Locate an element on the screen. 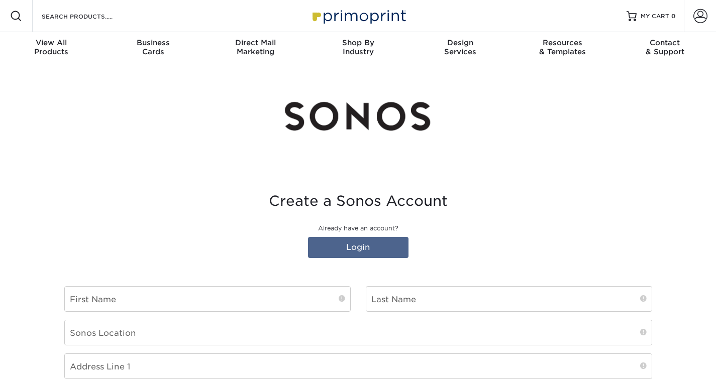  a: Resources& Templates is located at coordinates (563, 48).